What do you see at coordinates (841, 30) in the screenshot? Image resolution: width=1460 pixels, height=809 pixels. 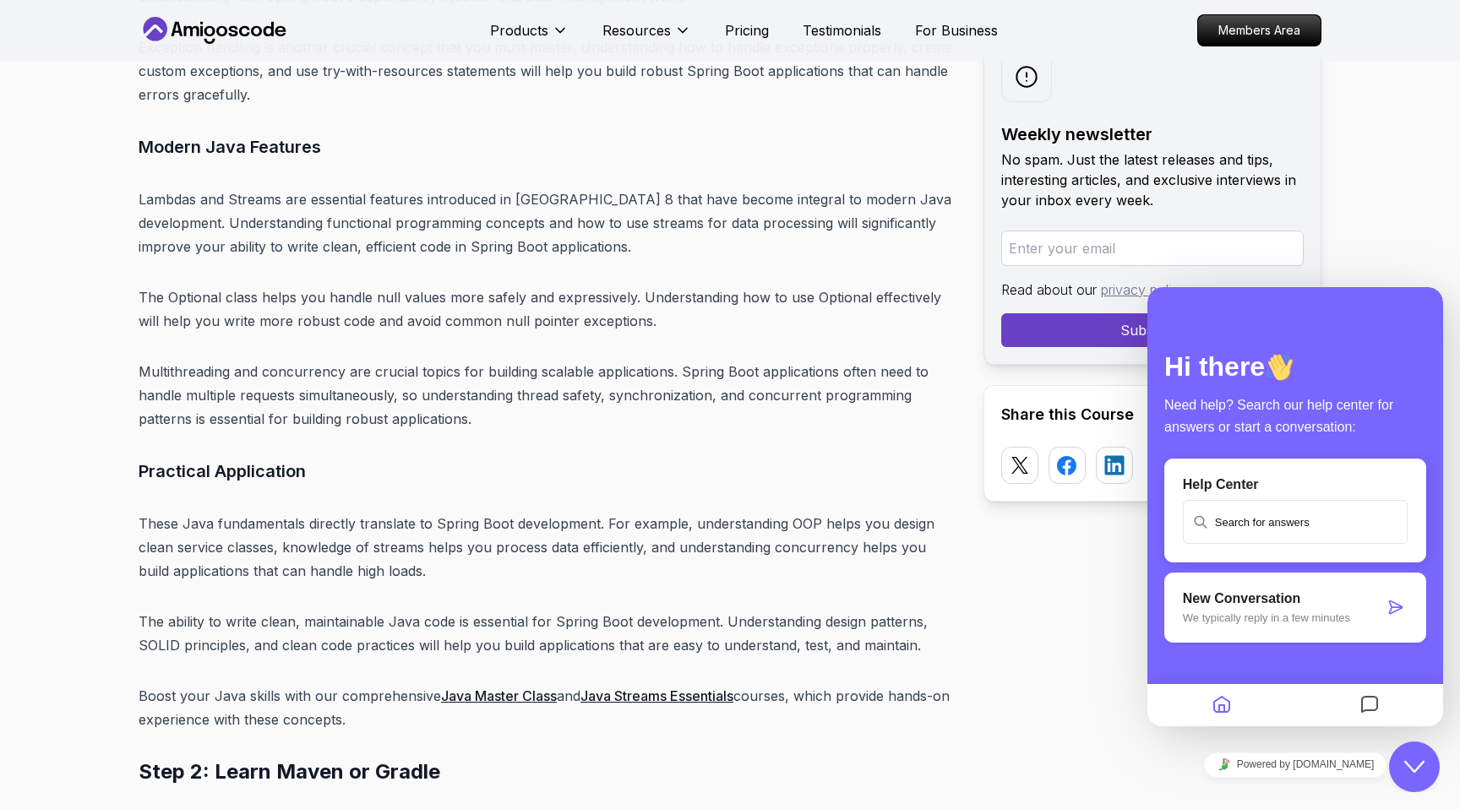 I see `p: Testimonials` at bounding box center [841, 30].